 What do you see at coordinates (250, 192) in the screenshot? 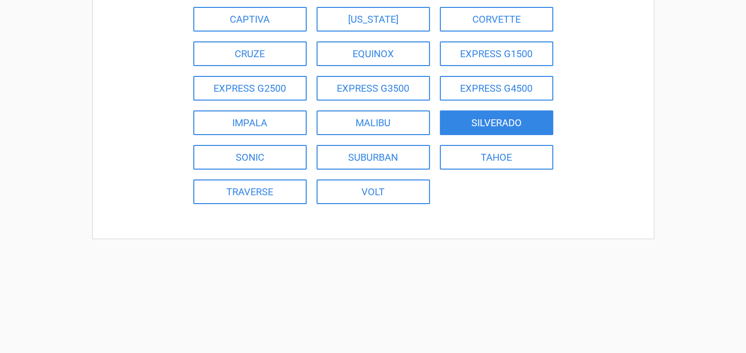
I see `a: TRAVERSE` at bounding box center [250, 192].